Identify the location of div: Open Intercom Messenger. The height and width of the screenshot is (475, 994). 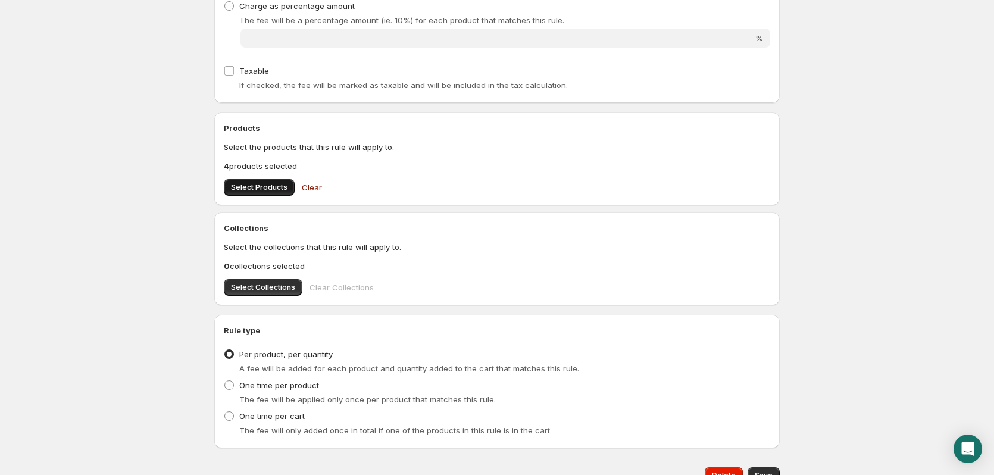
(967, 449).